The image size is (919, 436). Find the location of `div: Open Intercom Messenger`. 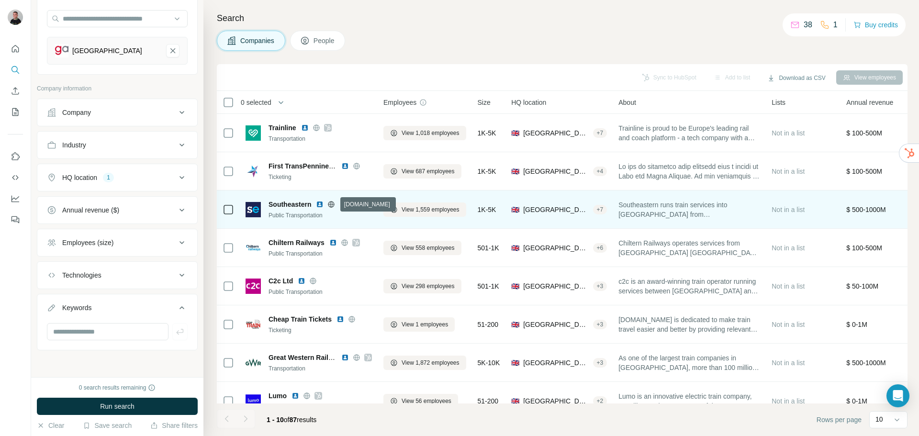

div: Open Intercom Messenger is located at coordinates (898, 396).